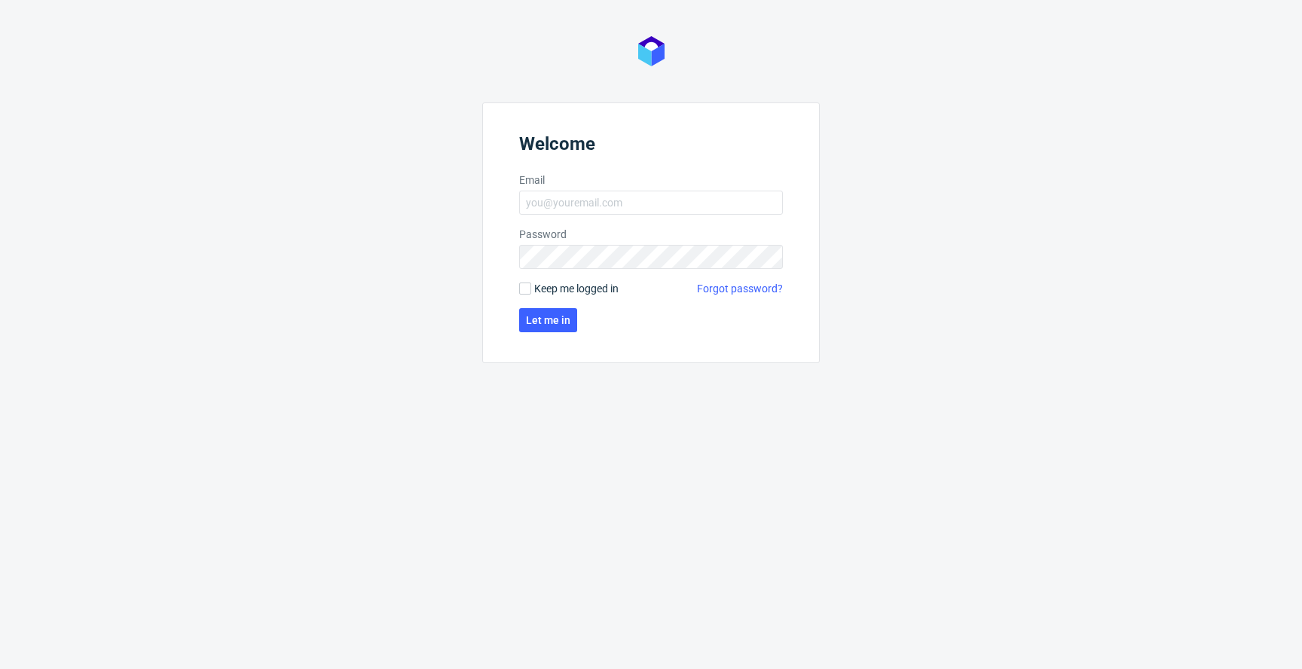  Describe the element at coordinates (548, 320) in the screenshot. I see `button: Let me in` at that location.